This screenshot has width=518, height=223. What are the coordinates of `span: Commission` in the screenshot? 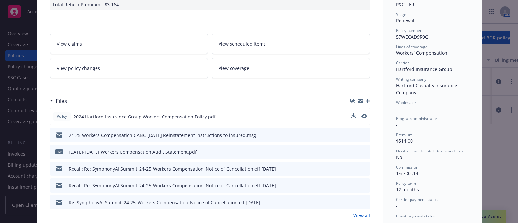 It's located at (407, 167).